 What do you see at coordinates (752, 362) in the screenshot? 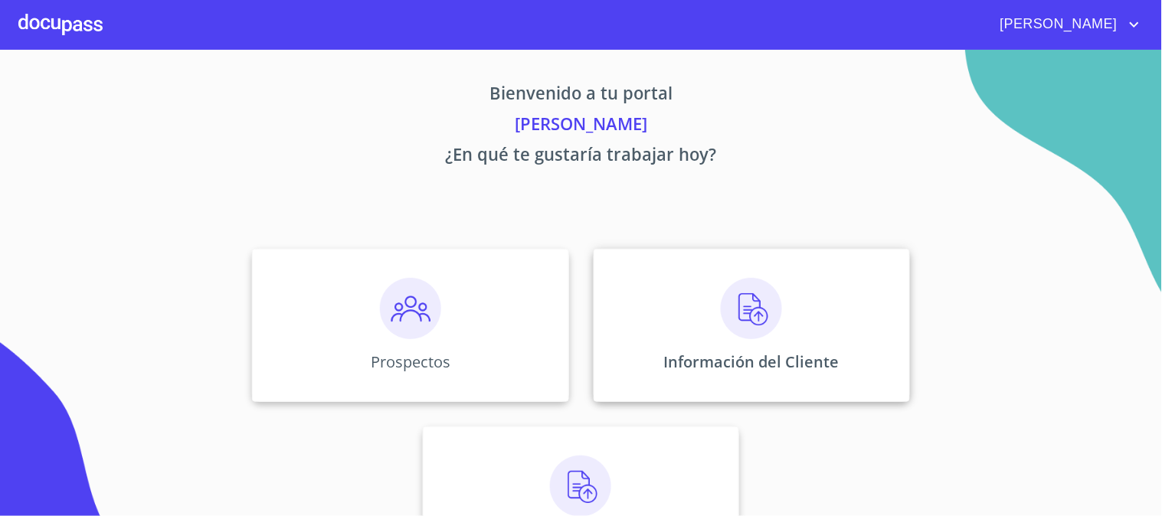
I see `p: Información del Cliente` at bounding box center [752, 362].